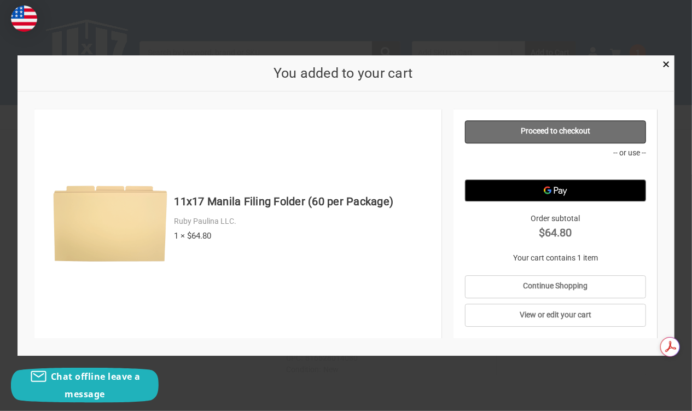 This screenshot has height=411, width=692. What do you see at coordinates (555, 132) in the screenshot?
I see `a: Proceed to checkout` at bounding box center [555, 132].